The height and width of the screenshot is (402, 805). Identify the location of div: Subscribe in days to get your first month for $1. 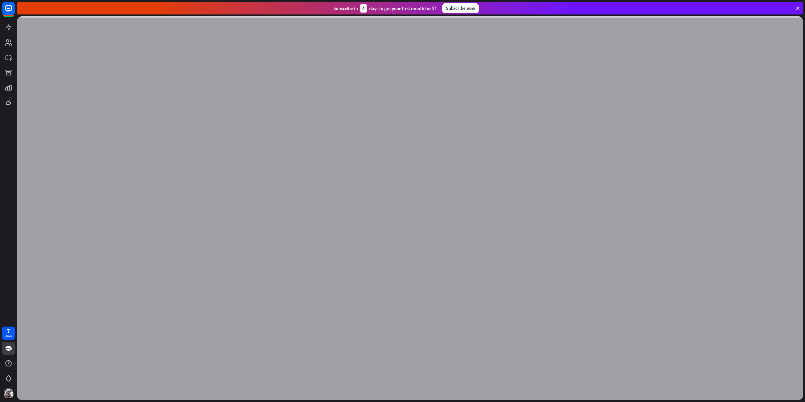
(385, 8).